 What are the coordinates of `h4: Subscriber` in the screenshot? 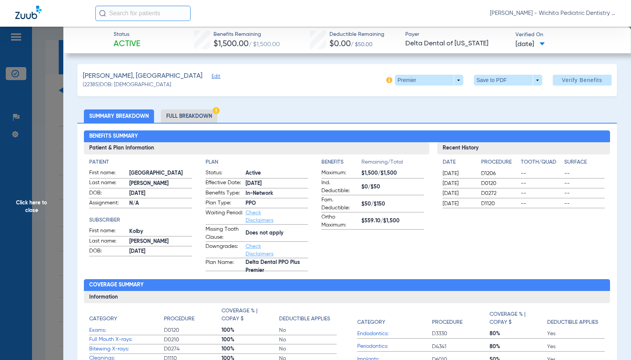 It's located at (140, 220).